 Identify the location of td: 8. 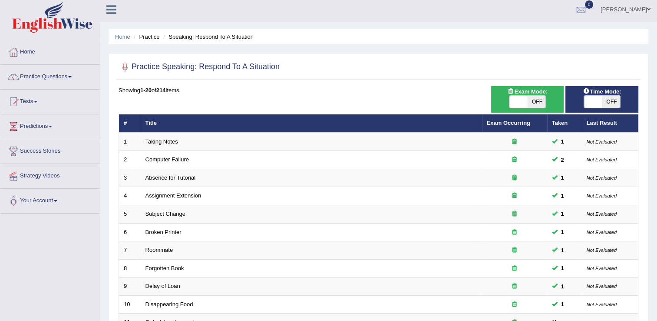
(130, 268).